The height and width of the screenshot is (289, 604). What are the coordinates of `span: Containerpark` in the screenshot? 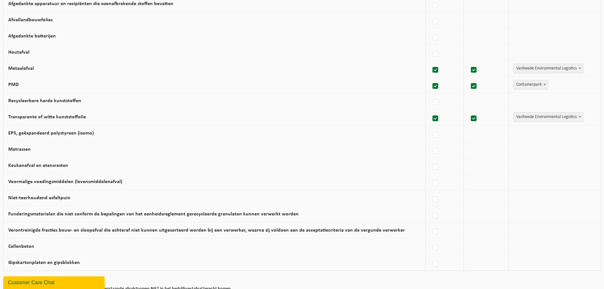 It's located at (530, 85).